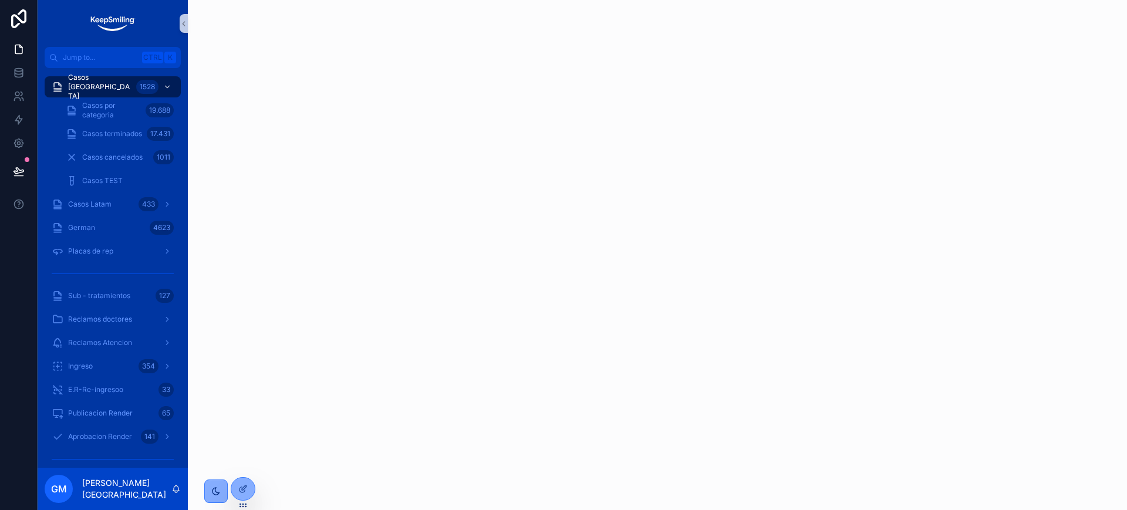 This screenshot has height=510, width=1127. I want to click on span: Ingreso, so click(80, 366).